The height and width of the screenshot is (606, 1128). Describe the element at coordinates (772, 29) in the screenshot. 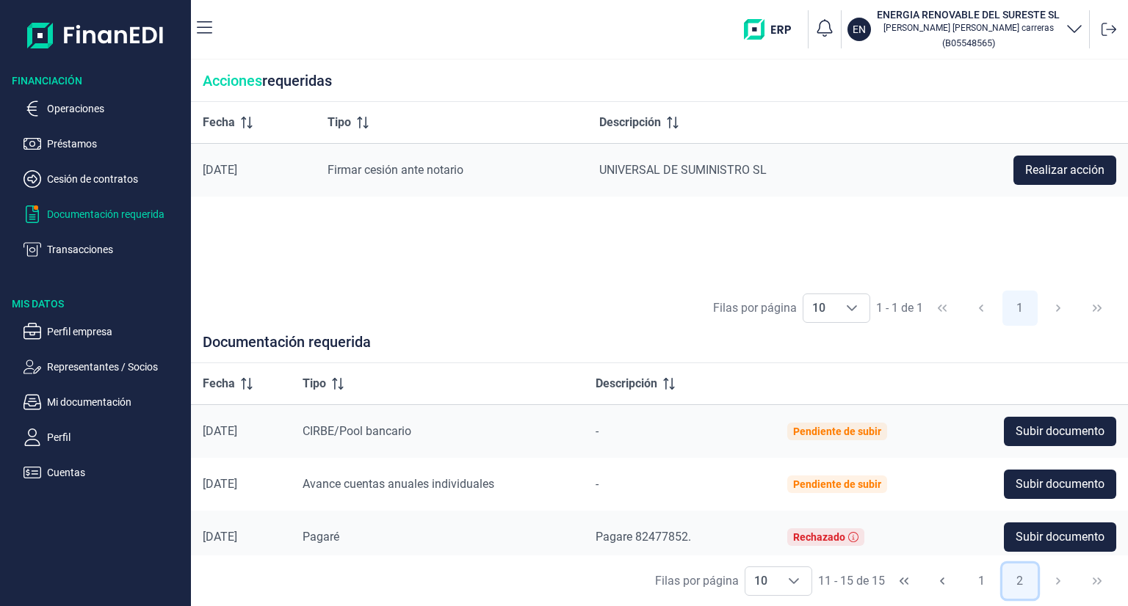

I see `img: erp` at that location.